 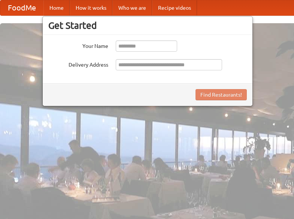 What do you see at coordinates (78, 64) in the screenshot?
I see `label: Delivery Address` at bounding box center [78, 64].